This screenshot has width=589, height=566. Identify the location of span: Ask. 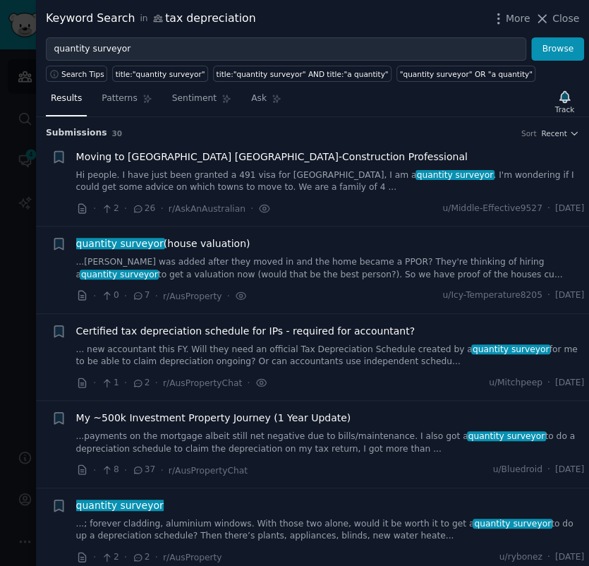
(259, 99).